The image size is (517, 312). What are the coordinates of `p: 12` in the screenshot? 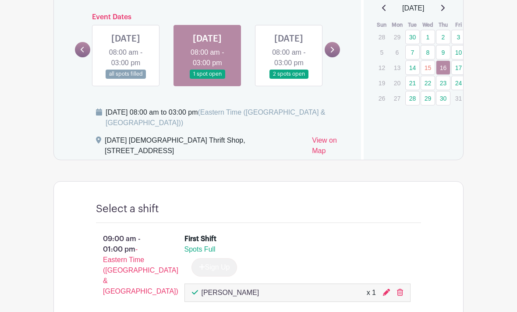 It's located at (382, 68).